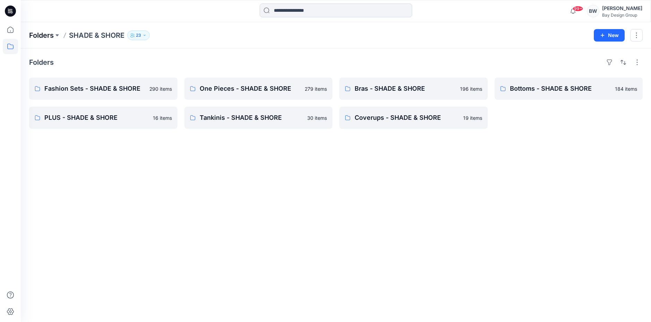 The width and height of the screenshot is (651, 322). Describe the element at coordinates (609, 35) in the screenshot. I see `button: New` at that location.